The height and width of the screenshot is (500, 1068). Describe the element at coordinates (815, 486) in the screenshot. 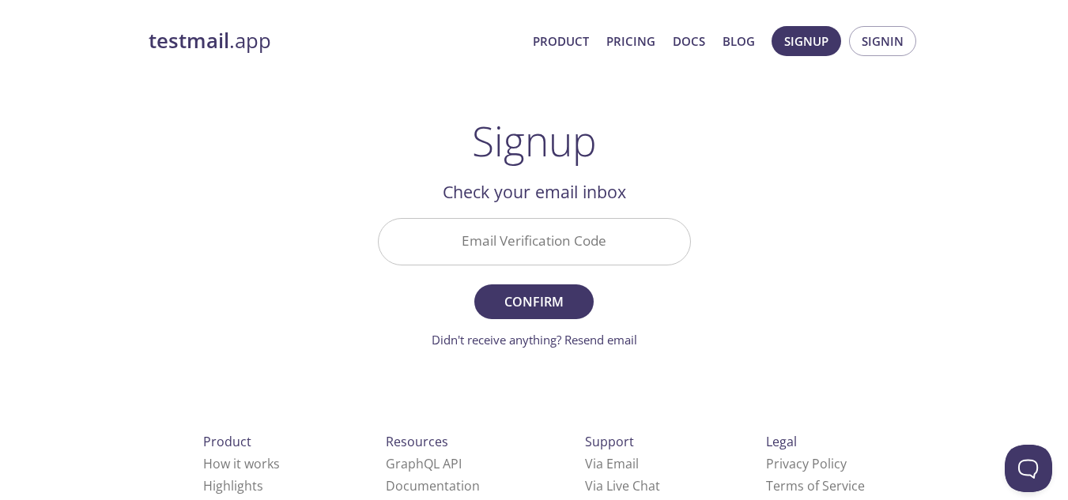

I see `a: Terms of Service` at that location.